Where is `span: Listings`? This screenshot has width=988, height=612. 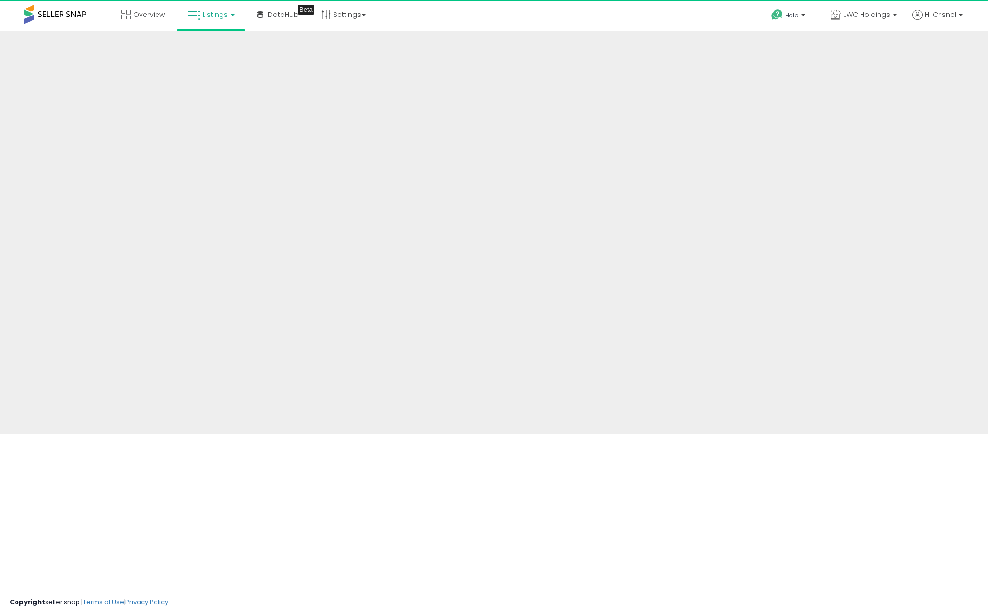
span: Listings is located at coordinates (215, 15).